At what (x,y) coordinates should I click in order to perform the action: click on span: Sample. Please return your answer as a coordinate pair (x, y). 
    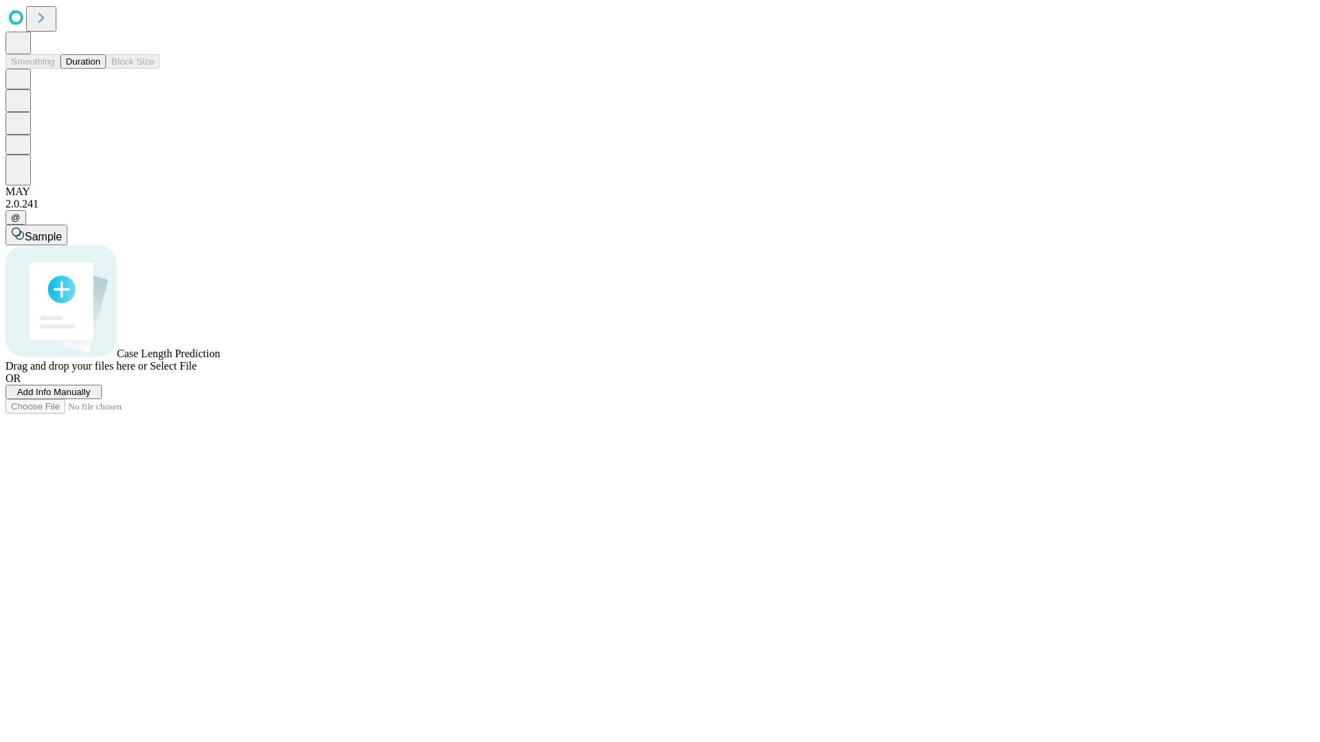
    Looking at the image, I should click on (43, 236).